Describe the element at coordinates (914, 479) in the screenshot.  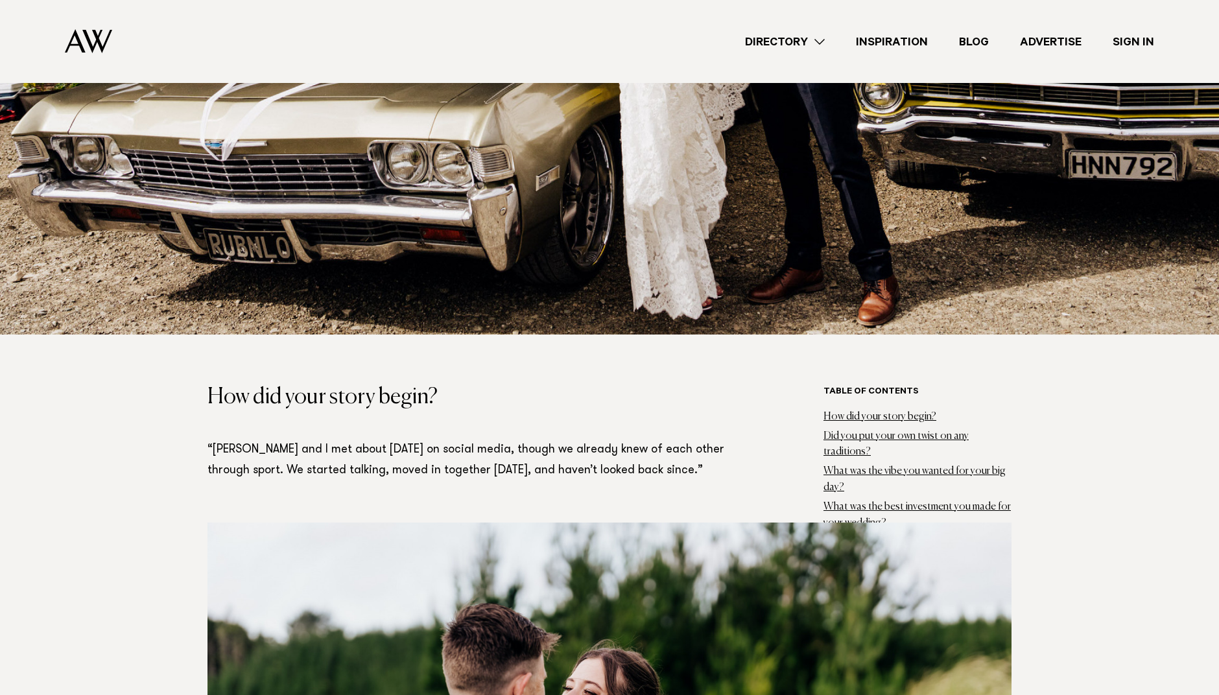
I see `a: What was the vibe you wanted for your big day?` at that location.